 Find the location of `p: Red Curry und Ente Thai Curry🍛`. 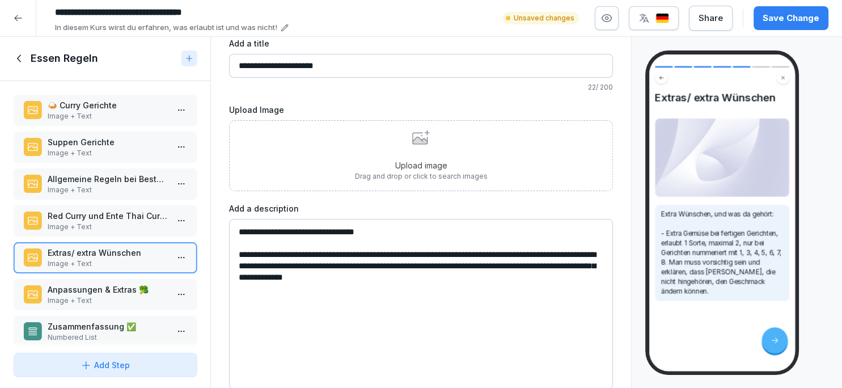

p: Red Curry und Ente Thai Curry🍛 is located at coordinates (107, 215).